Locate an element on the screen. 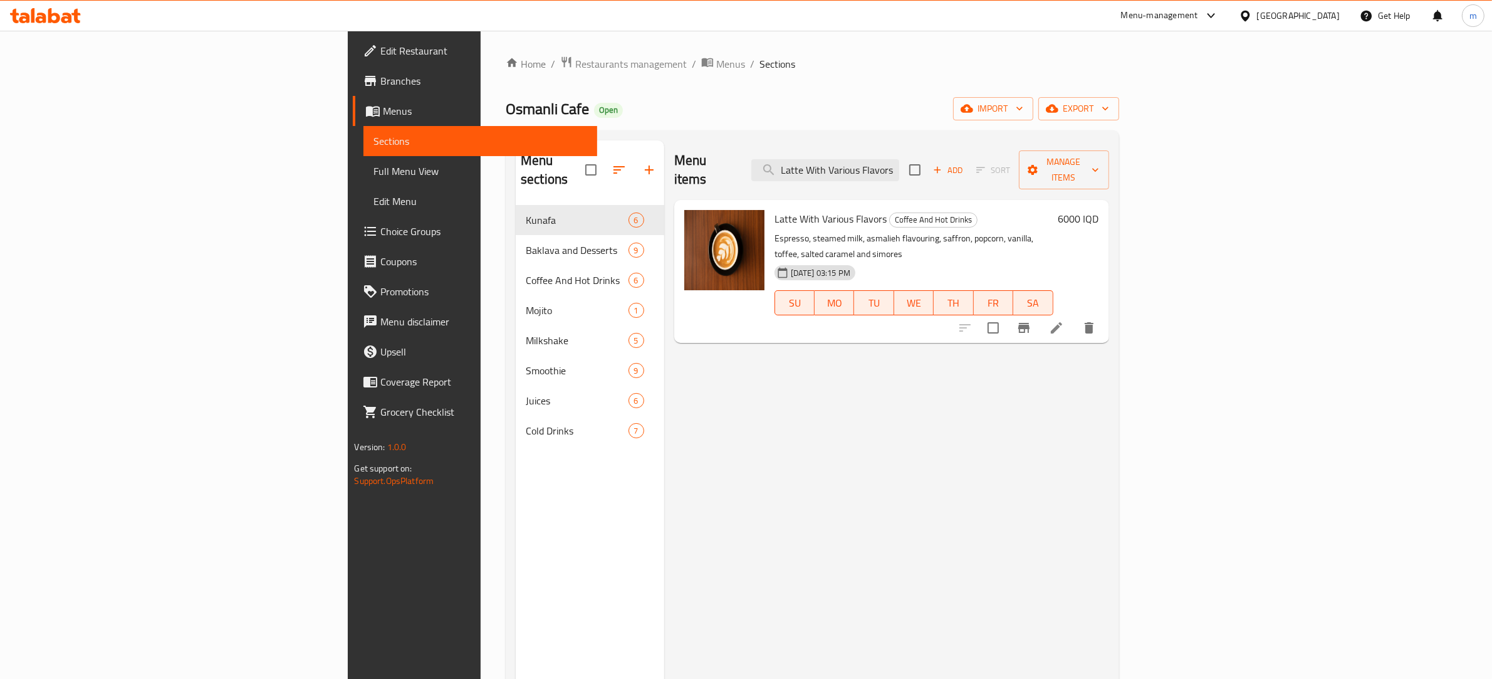  span: Edit Restaurant is located at coordinates (484, 51).